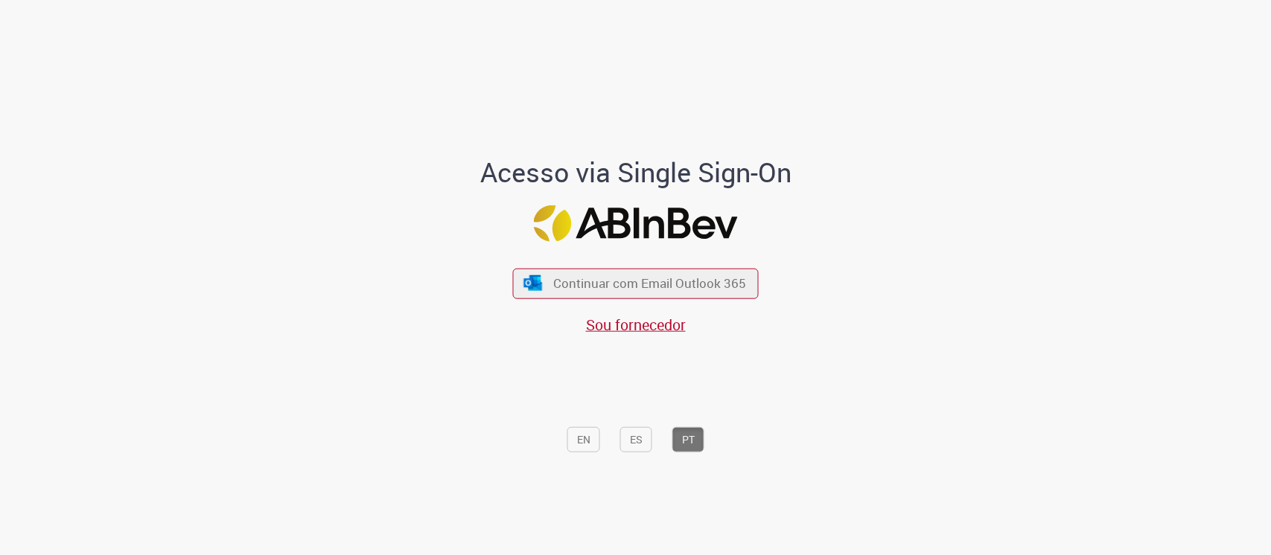 This screenshot has height=555, width=1271. What do you see at coordinates (635, 173) in the screenshot?
I see `h1: Acesso via Single Sign-On` at bounding box center [635, 173].